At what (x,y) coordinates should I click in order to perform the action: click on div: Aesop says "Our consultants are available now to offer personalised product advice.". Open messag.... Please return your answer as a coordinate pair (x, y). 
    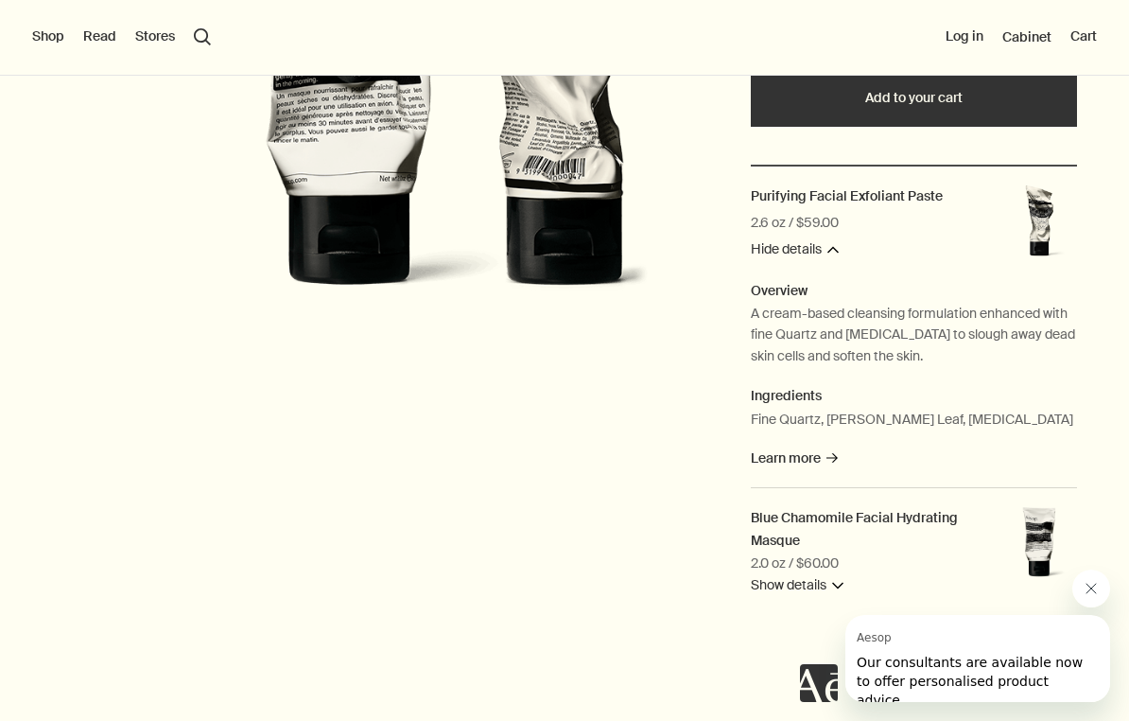
    Looking at the image, I should click on (955, 636).